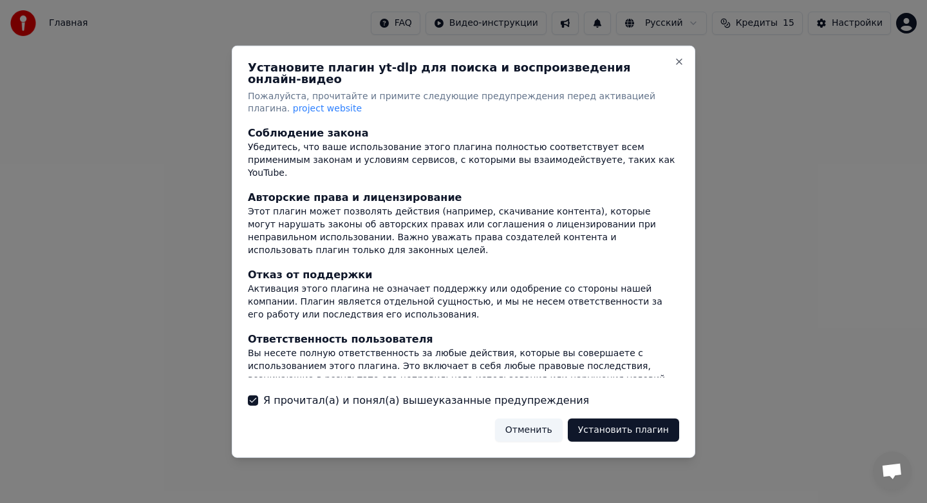 The width and height of the screenshot is (927, 503). What do you see at coordinates (529, 430) in the screenshot?
I see `button: Отменить` at bounding box center [529, 430].